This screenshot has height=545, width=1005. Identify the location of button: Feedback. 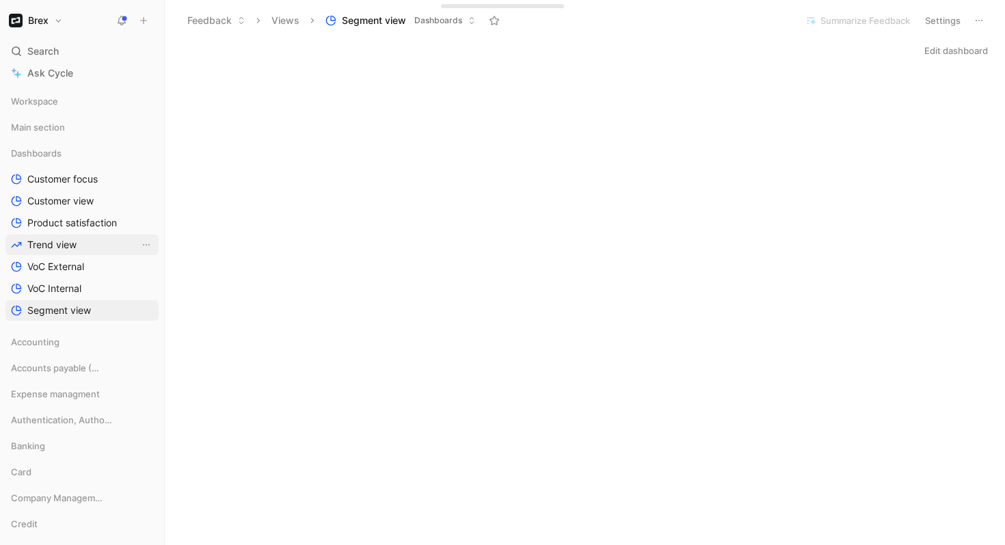
(216, 21).